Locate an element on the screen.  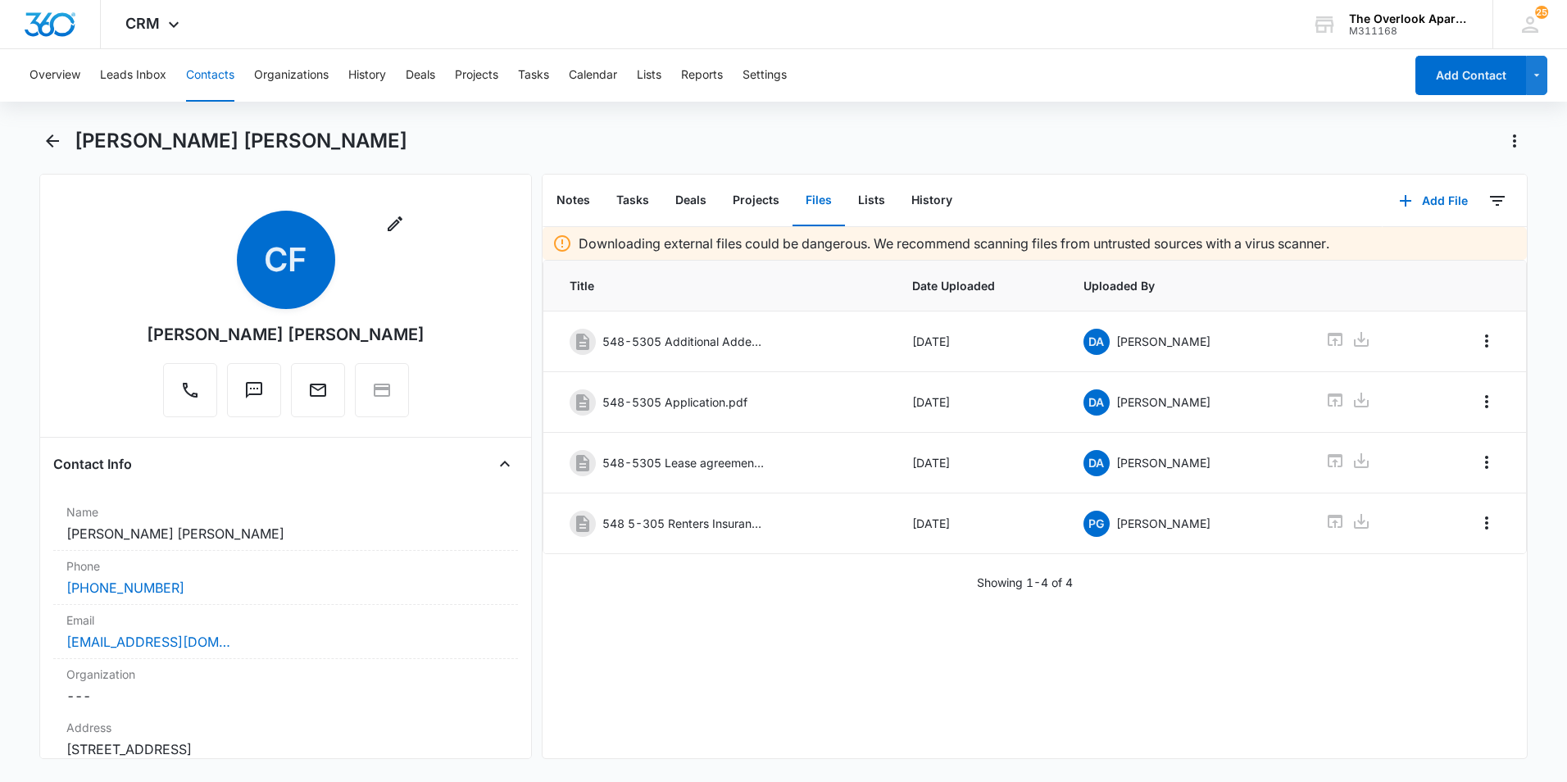
button: Call is located at coordinates (190, 390).